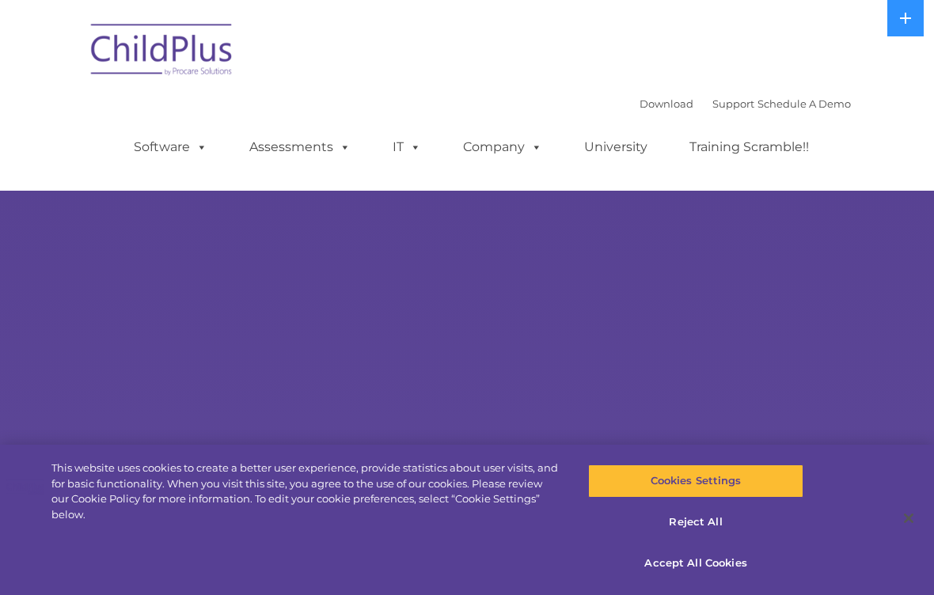 Image resolution: width=934 pixels, height=595 pixels. What do you see at coordinates (909, 518) in the screenshot?
I see `button: Close` at bounding box center [909, 518].